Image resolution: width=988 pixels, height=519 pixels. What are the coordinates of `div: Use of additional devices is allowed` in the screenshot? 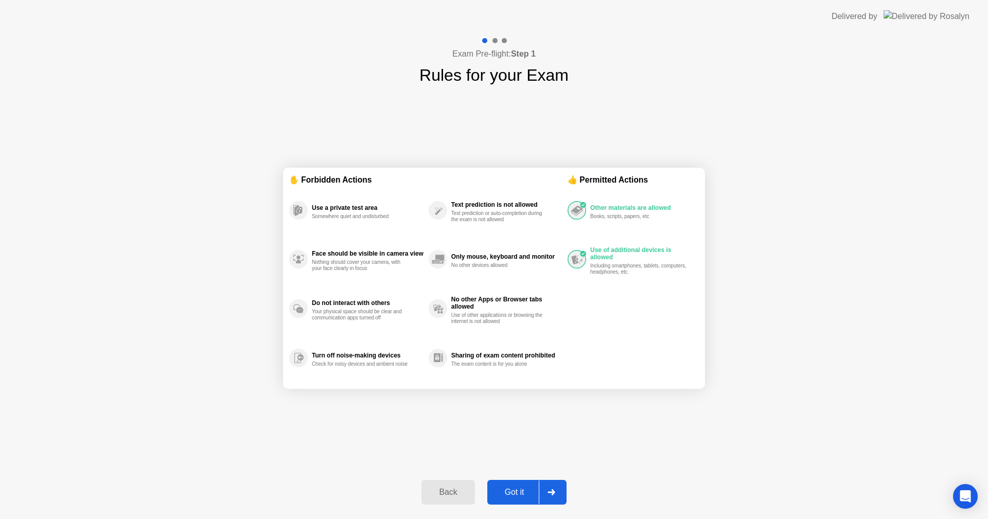 It's located at (641, 254).